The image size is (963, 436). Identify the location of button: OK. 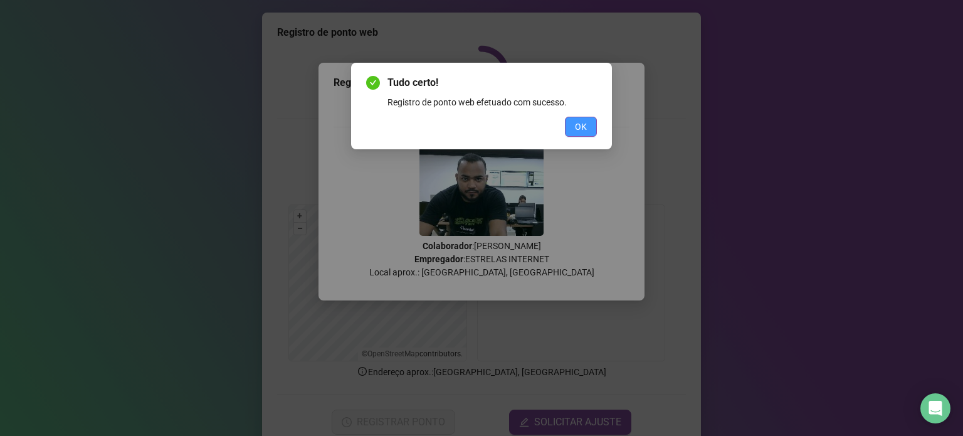
(580, 127).